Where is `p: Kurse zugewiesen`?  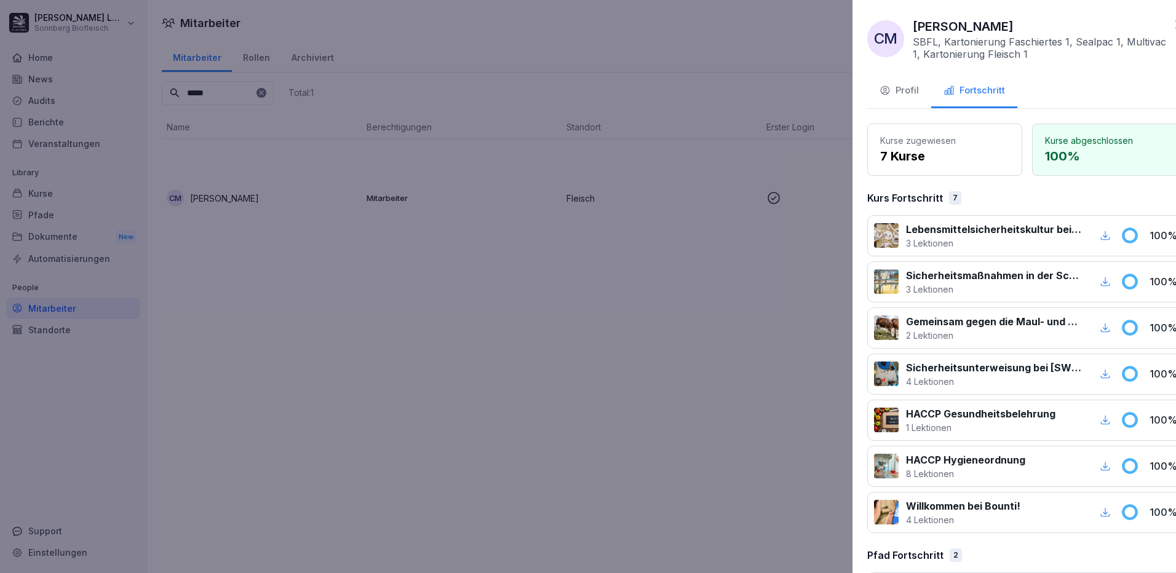 p: Kurse zugewiesen is located at coordinates (945, 140).